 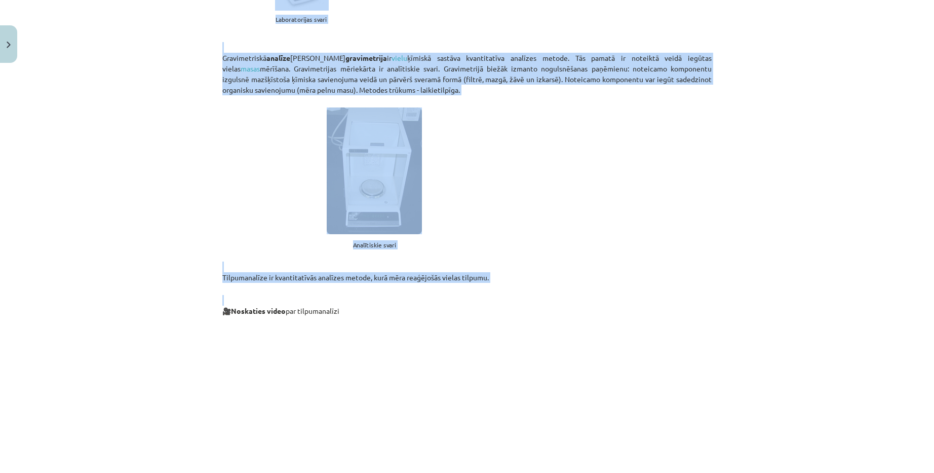 What do you see at coordinates (374, 272) in the screenshot?
I see `div: Tilpumanalīze ir kvantitatīvās analīzes metode, kurā mēra reaģējošās vielas tilpumu.` at bounding box center [374, 272].